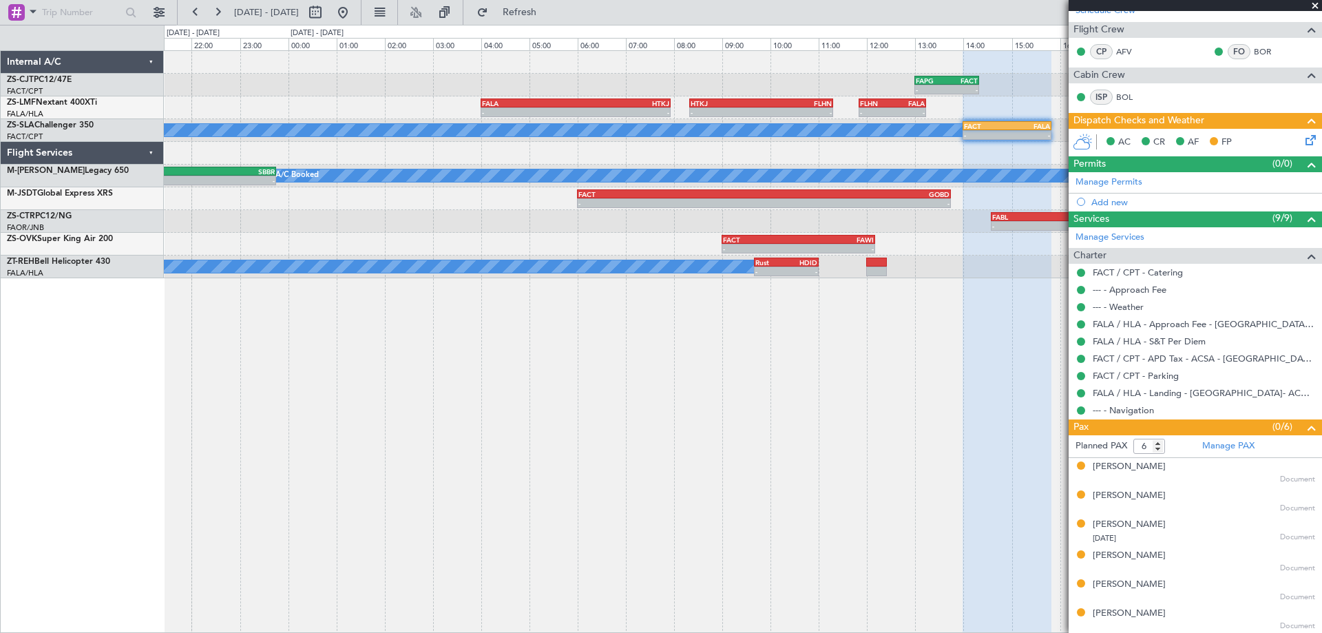 The image size is (1322, 633). I want to click on div: 14:00, so click(987, 44).